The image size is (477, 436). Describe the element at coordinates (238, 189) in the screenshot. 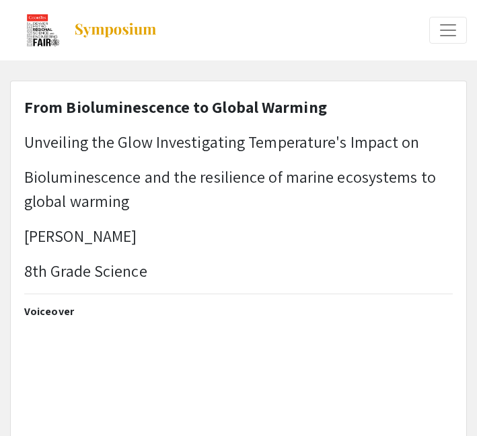

I see `p: Bioluminescence and the resilience of marine ecosystems to global warming` at that location.